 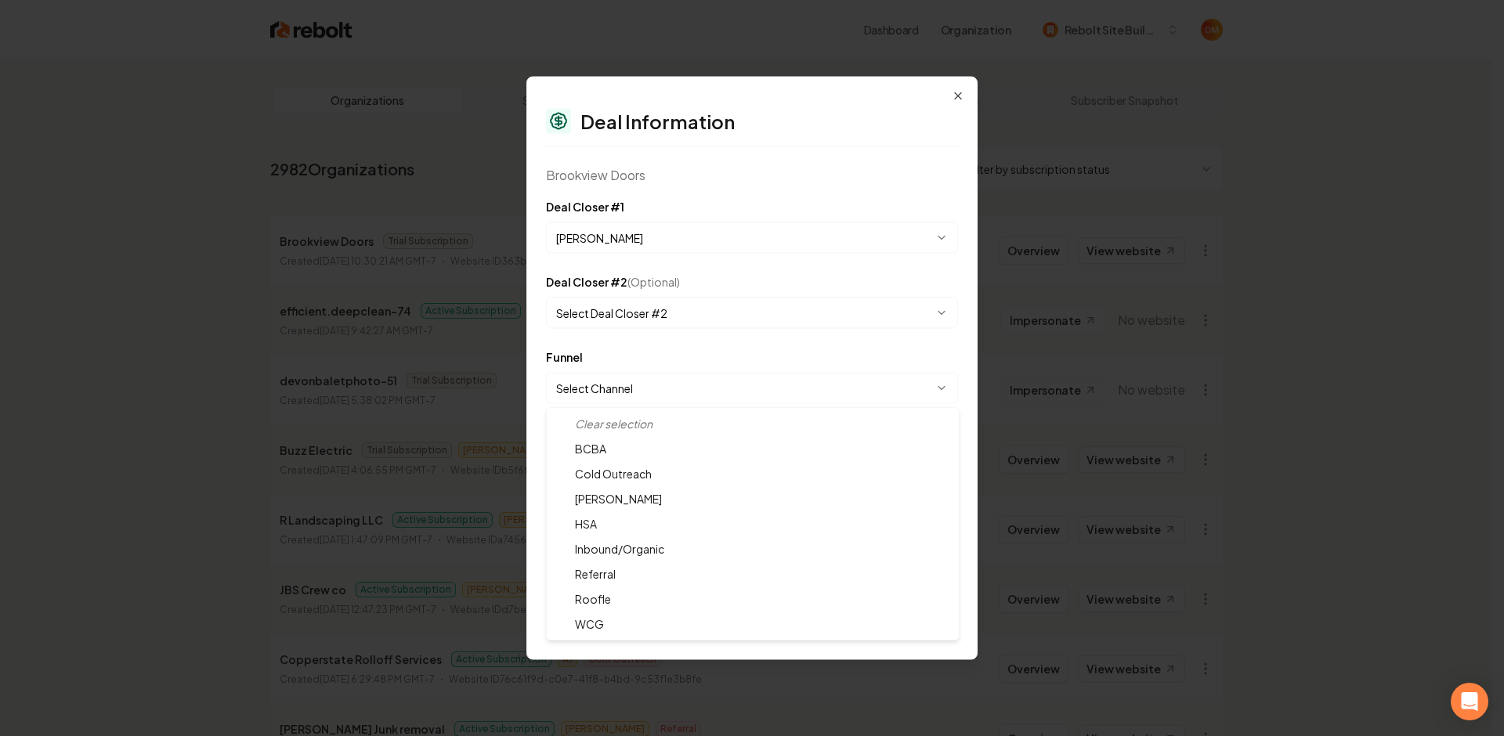 I want to click on span: BCBA, so click(x=591, y=449).